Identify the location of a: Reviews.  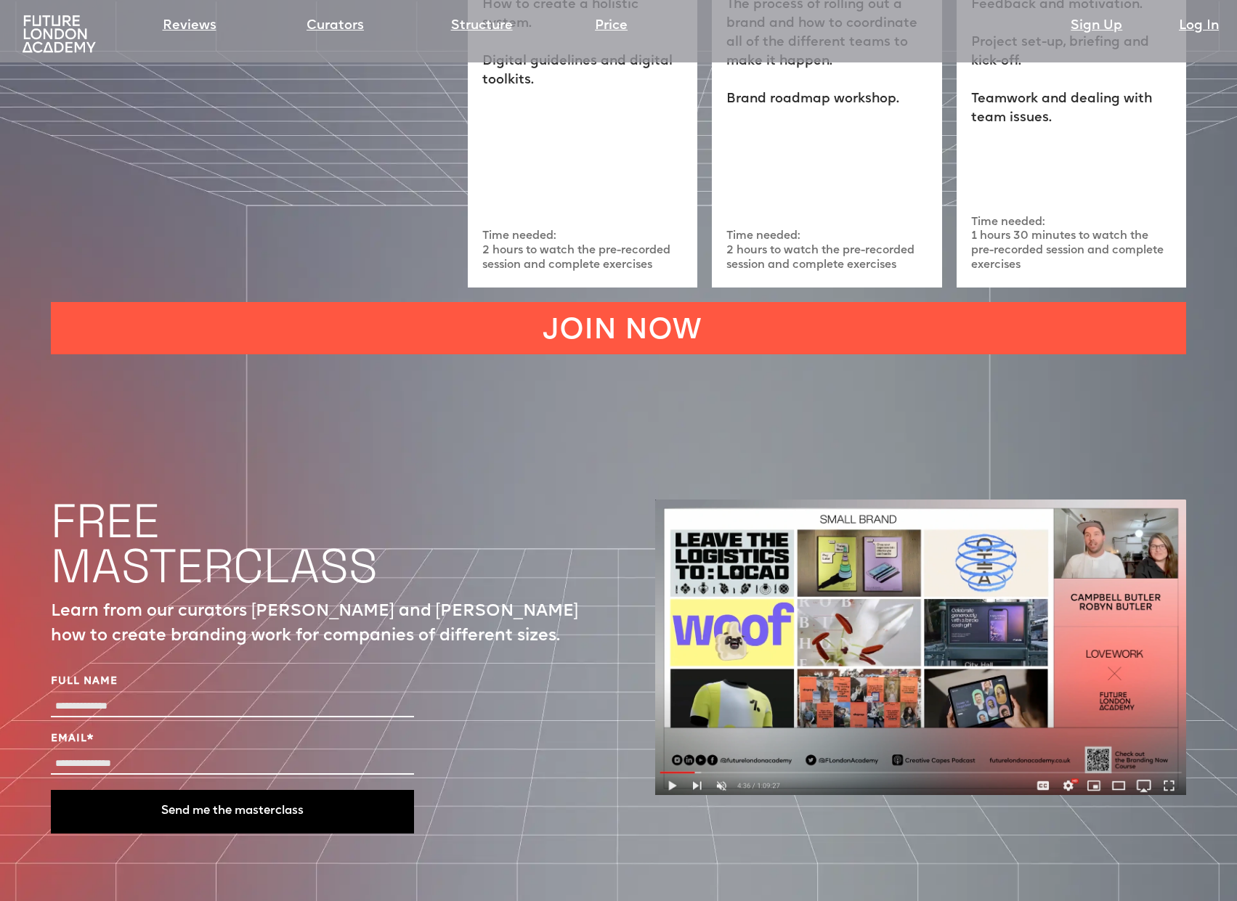
(190, 26).